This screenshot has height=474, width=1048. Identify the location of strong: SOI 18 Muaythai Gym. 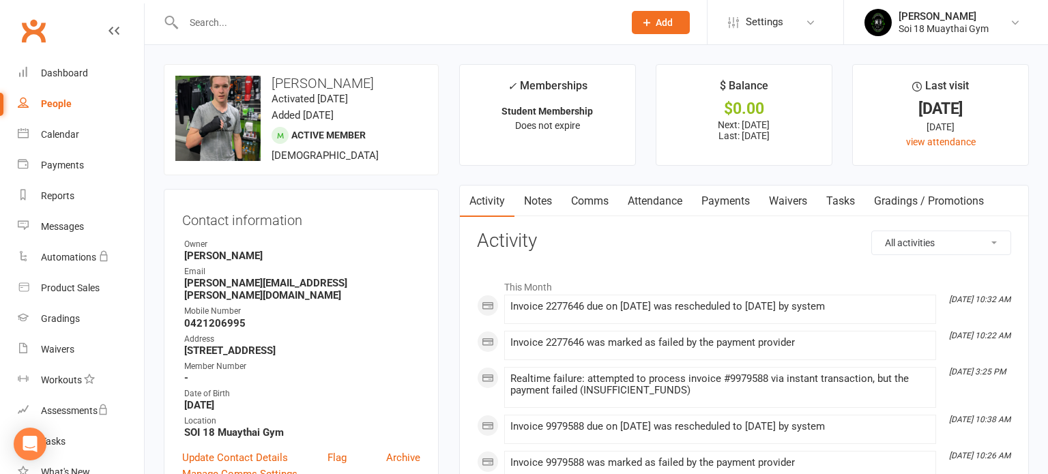
(302, 433).